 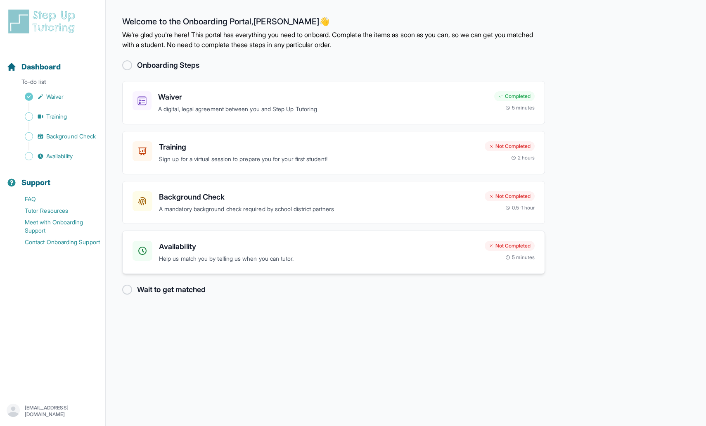 I want to click on a: Meet with Onboarding Support, so click(x=56, y=226).